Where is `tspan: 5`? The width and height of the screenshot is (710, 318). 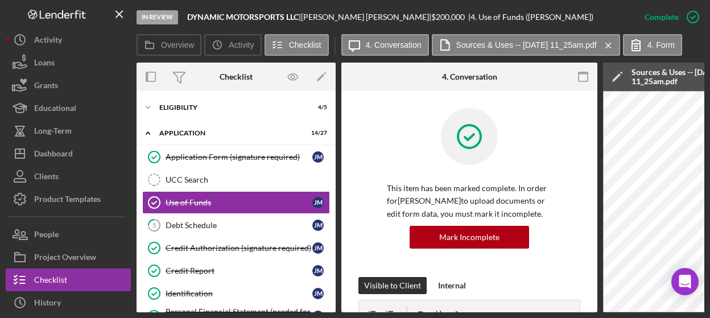 tspan: 5 is located at coordinates (154, 225).